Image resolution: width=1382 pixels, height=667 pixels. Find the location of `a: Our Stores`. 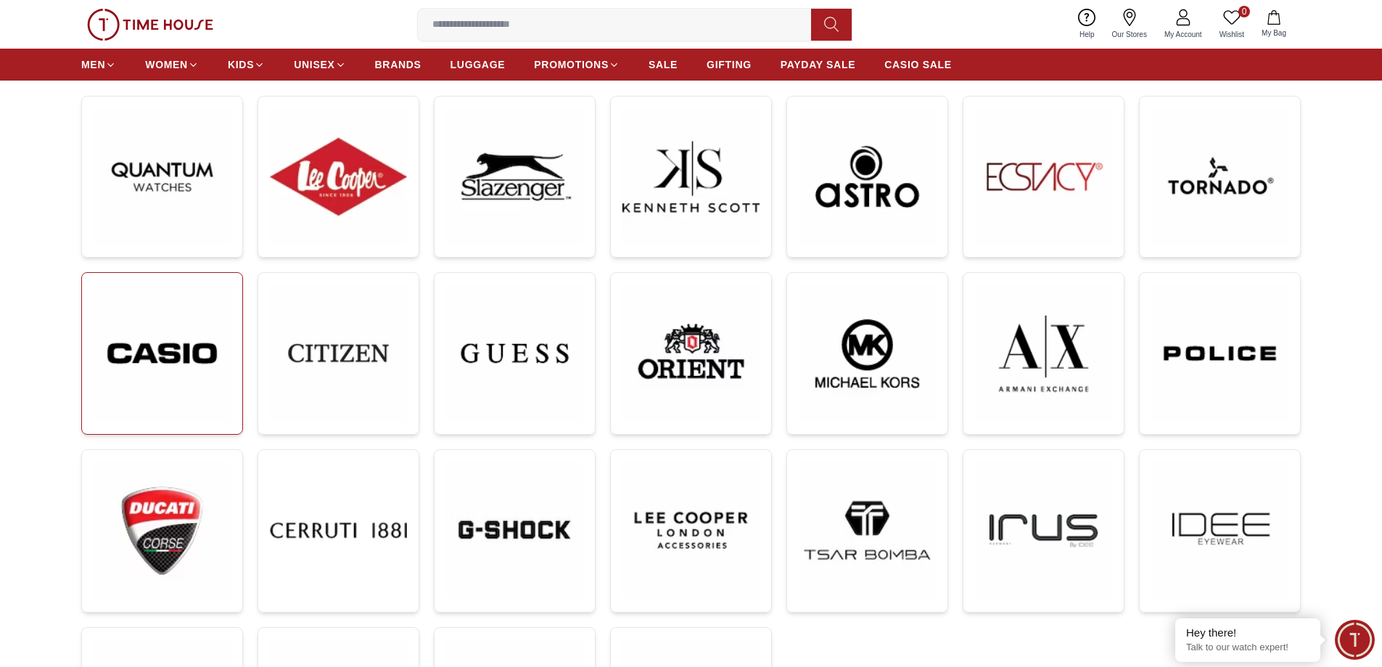

a: Our Stores is located at coordinates (1130, 24).